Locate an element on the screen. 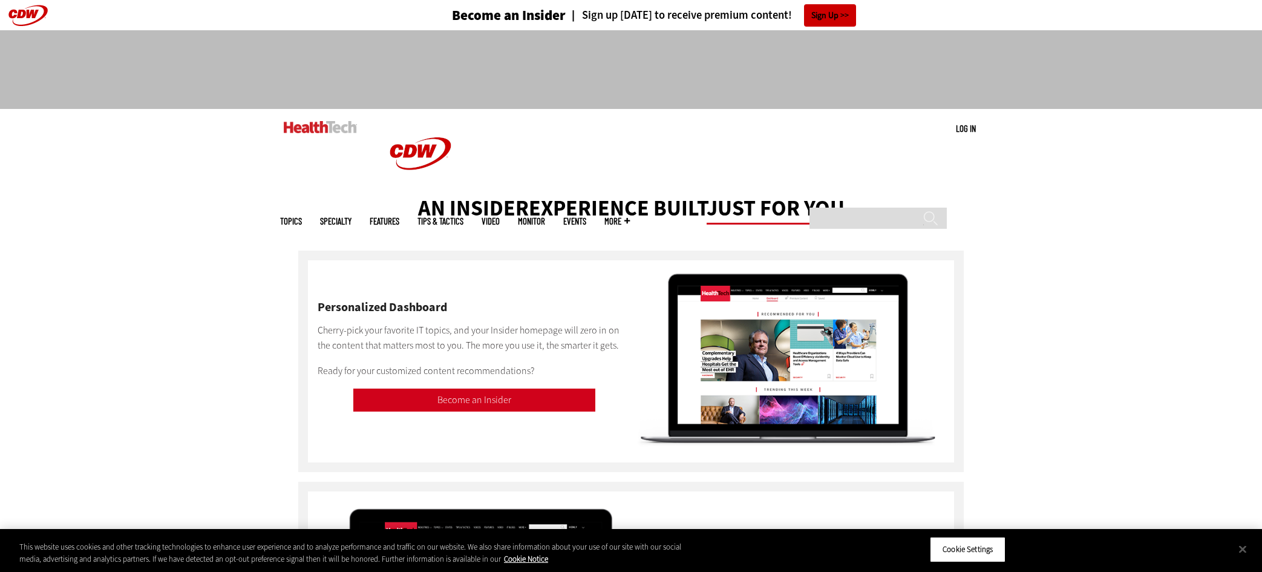 The width and height of the screenshot is (1262, 572). p: Cherry-pick your favorite IT topics, and your Insider homepage will zero in on the content that m... is located at coordinates (474, 337).